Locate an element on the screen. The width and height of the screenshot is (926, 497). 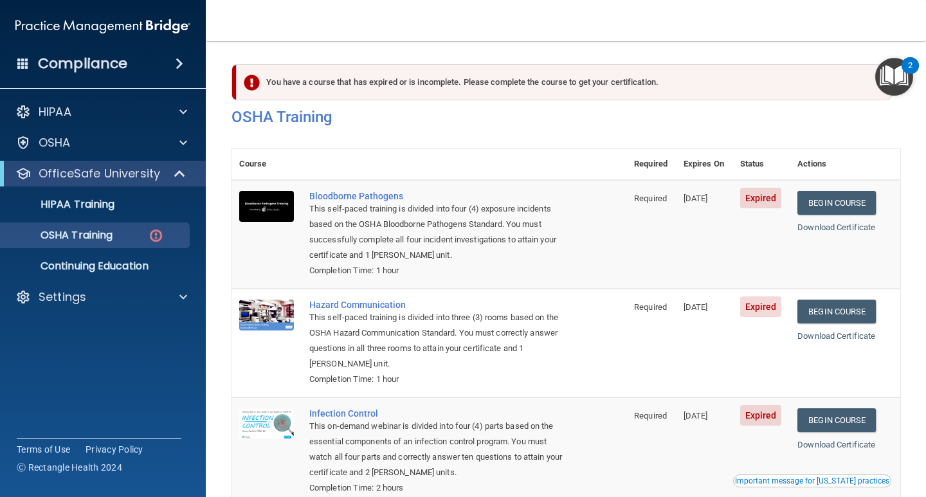
a: Hazard Communication is located at coordinates (436, 305).